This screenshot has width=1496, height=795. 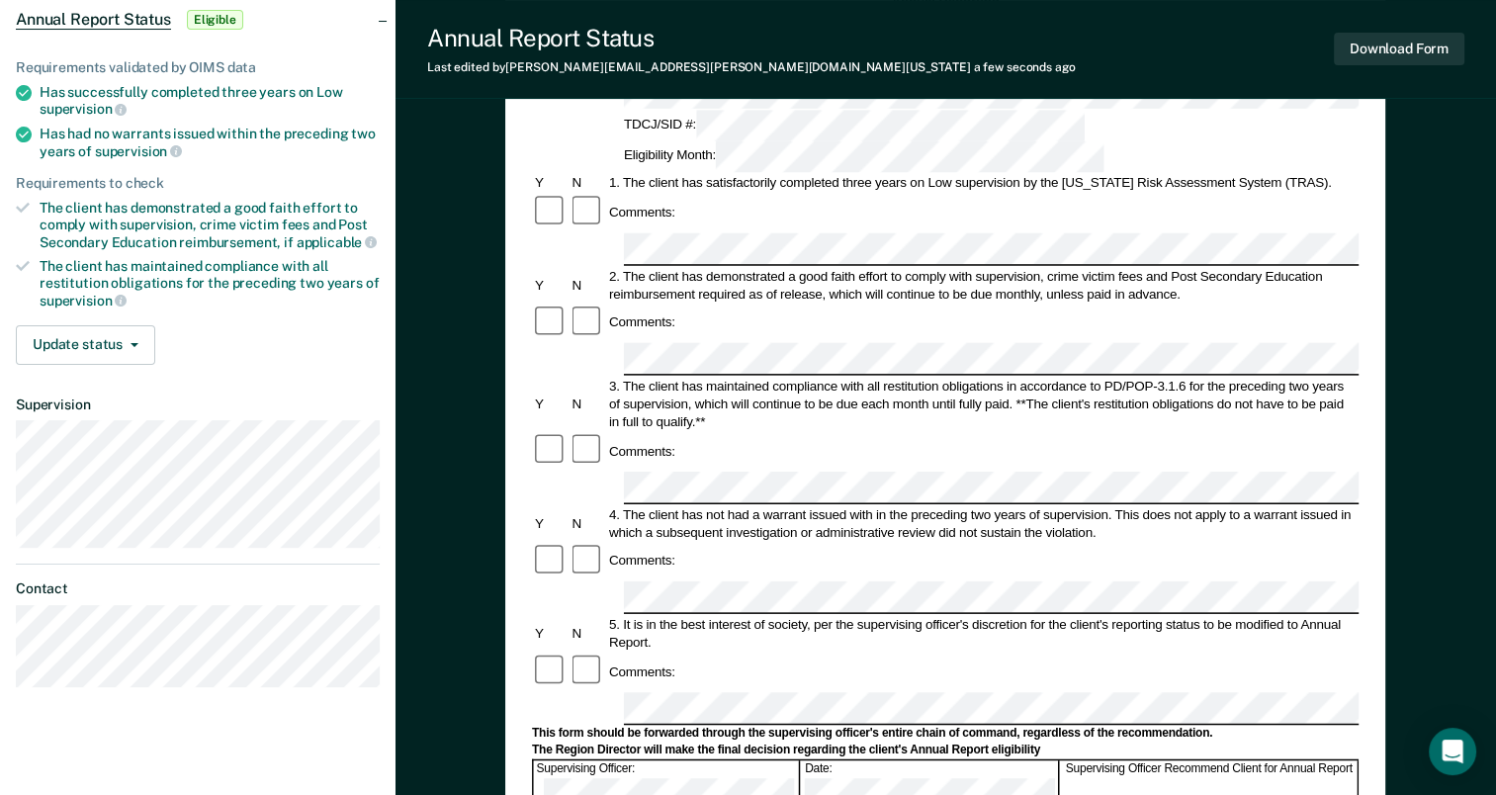 What do you see at coordinates (93, 20) in the screenshot?
I see `span: Annual Report Status` at bounding box center [93, 20].